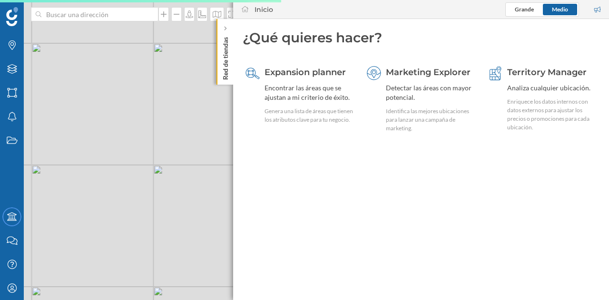  What do you see at coordinates (431, 120) in the screenshot?
I see `div: Identifica las mejores ubicaciones para lanzar una campaña de marketing.` at bounding box center [431, 120].